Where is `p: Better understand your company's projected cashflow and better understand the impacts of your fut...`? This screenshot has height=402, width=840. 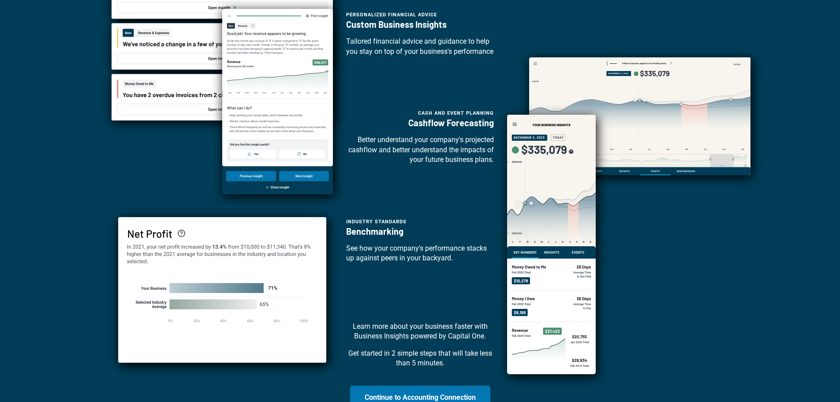 p: Better understand your company's projected cashflow and better understand the impacts of your fut... is located at coordinates (420, 150).